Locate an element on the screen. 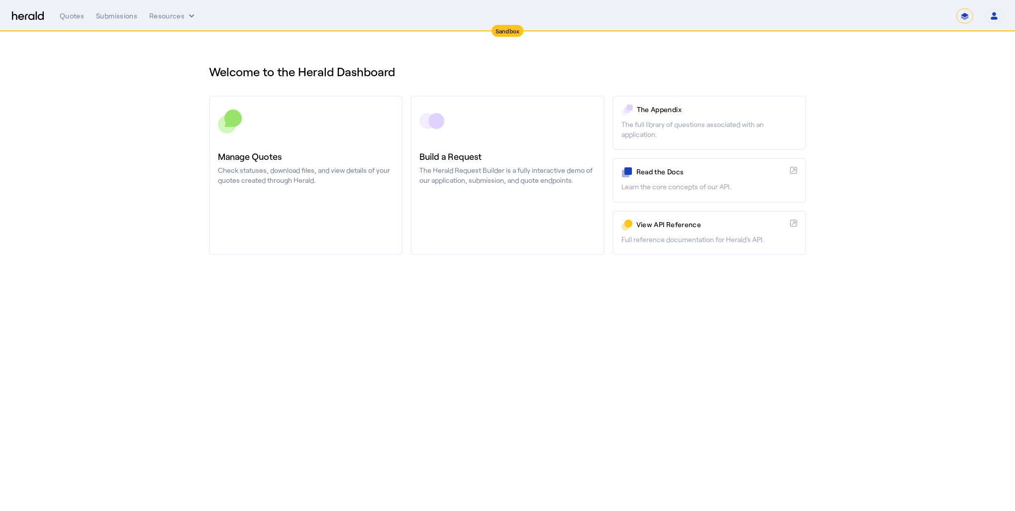 This screenshot has height=511, width=1015. a: Build a RequestThe Herald Request Builder is a fully interactive demo of our application, submiss... is located at coordinates (507, 175).